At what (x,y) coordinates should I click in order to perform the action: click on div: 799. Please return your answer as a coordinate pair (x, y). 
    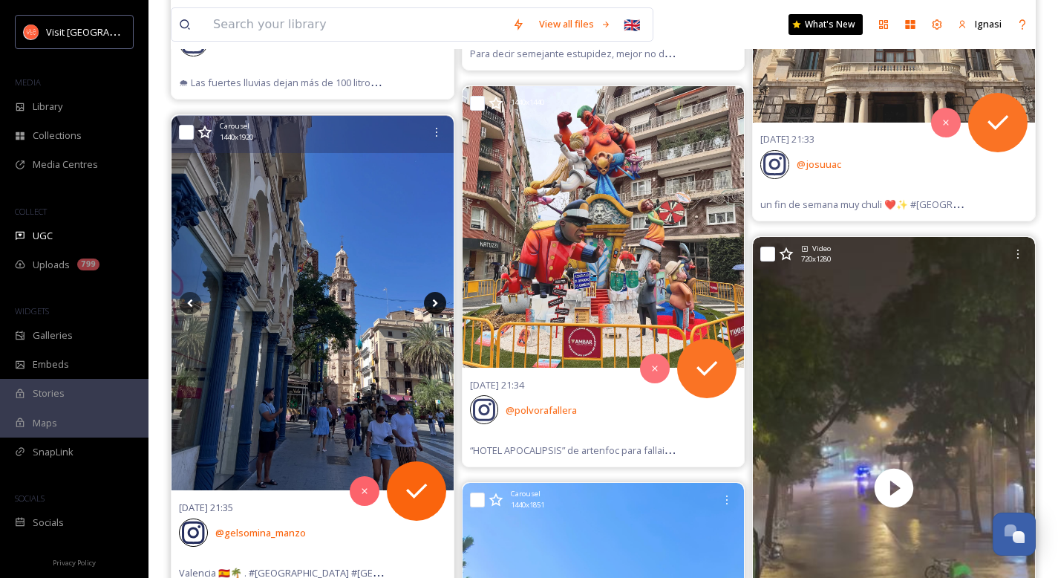
    Looking at the image, I should click on (88, 264).